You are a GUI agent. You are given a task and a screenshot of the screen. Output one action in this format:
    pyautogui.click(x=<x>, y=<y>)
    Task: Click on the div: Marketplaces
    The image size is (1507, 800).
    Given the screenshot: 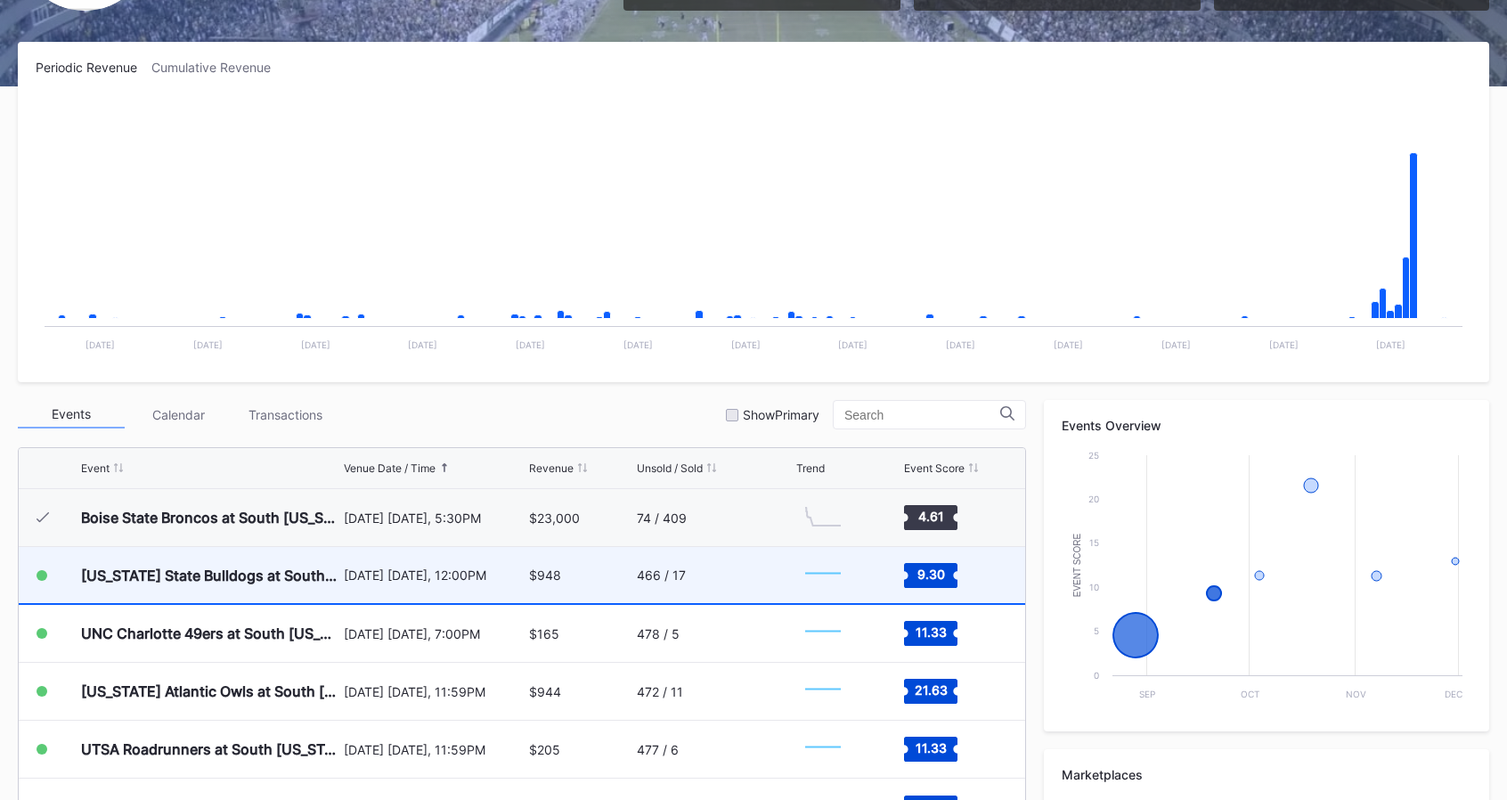 What is the action you would take?
    pyautogui.click(x=1266, y=774)
    